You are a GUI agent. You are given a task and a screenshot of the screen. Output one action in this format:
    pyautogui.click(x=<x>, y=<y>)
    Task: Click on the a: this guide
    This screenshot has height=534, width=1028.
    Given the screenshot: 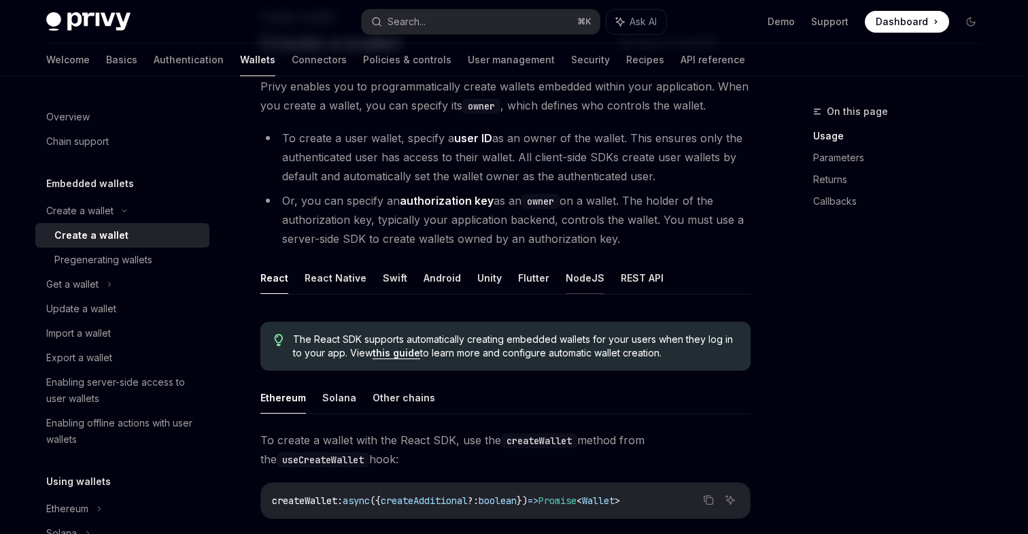 What is the action you would take?
    pyautogui.click(x=396, y=353)
    